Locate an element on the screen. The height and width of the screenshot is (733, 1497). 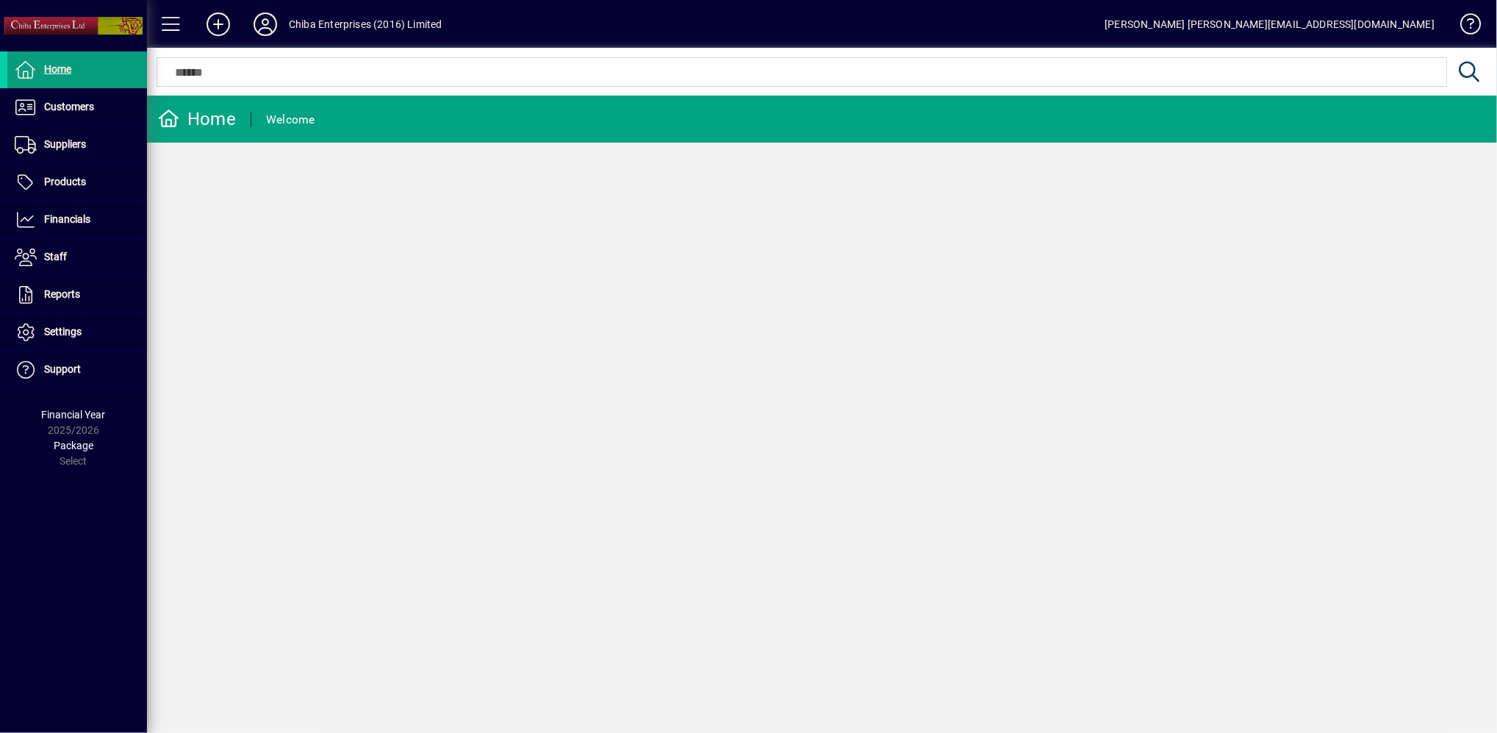
span: Settings is located at coordinates (62, 331).